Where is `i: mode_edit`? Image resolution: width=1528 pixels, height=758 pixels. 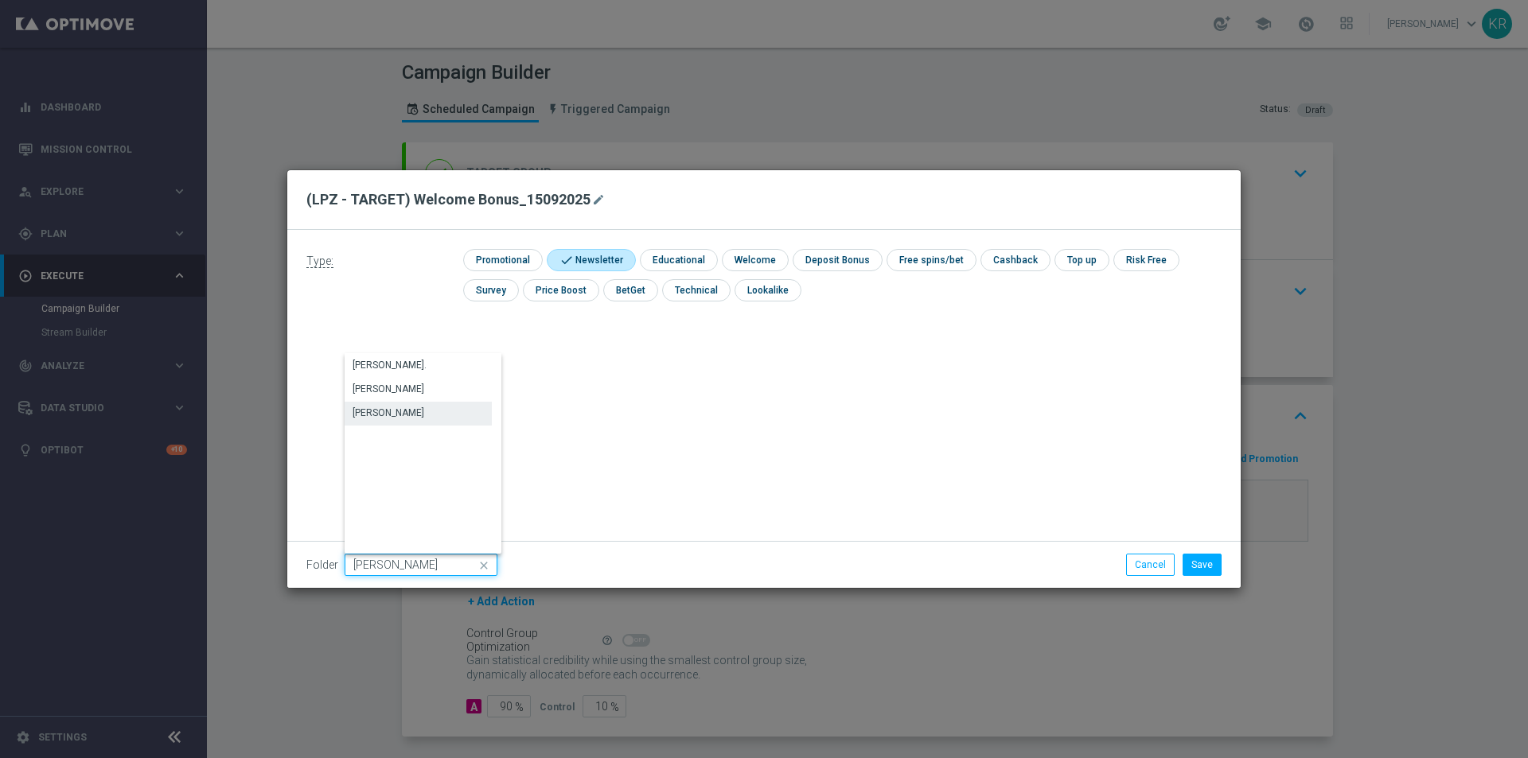 i: mode_edit is located at coordinates (599, 200).